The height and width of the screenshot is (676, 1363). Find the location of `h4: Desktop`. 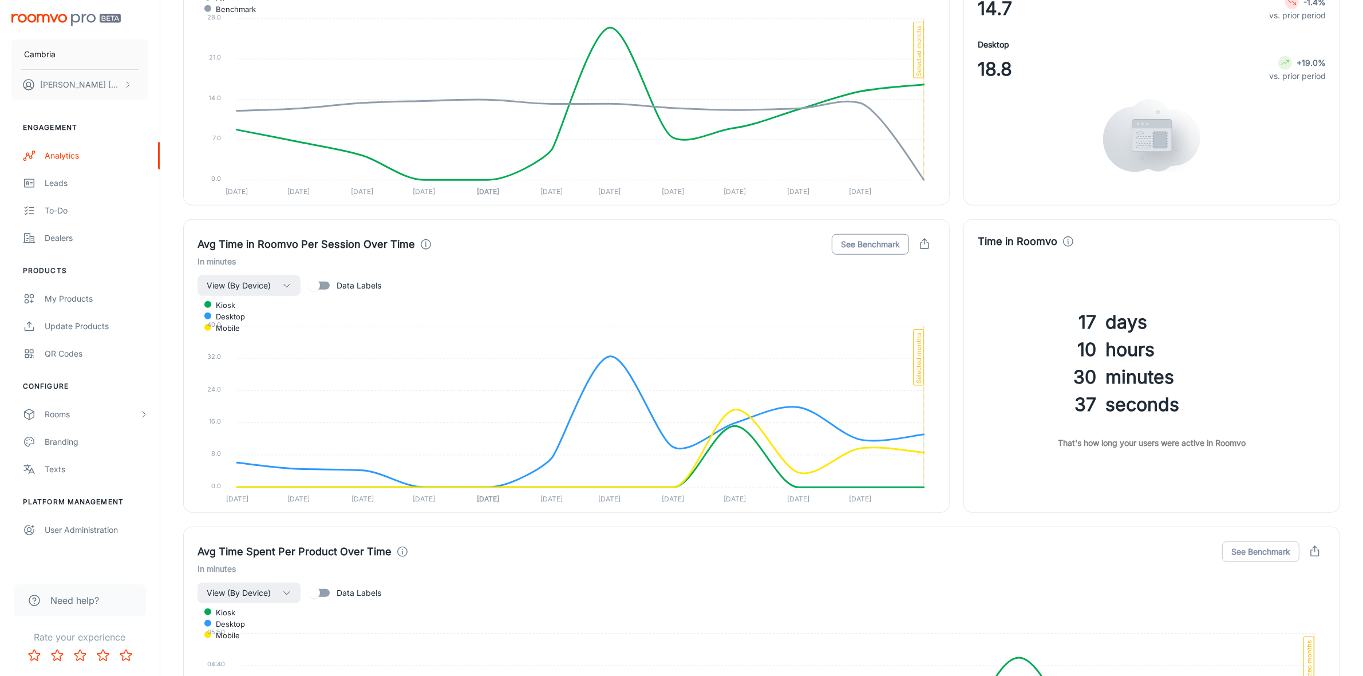

h4: Desktop is located at coordinates (993, 45).